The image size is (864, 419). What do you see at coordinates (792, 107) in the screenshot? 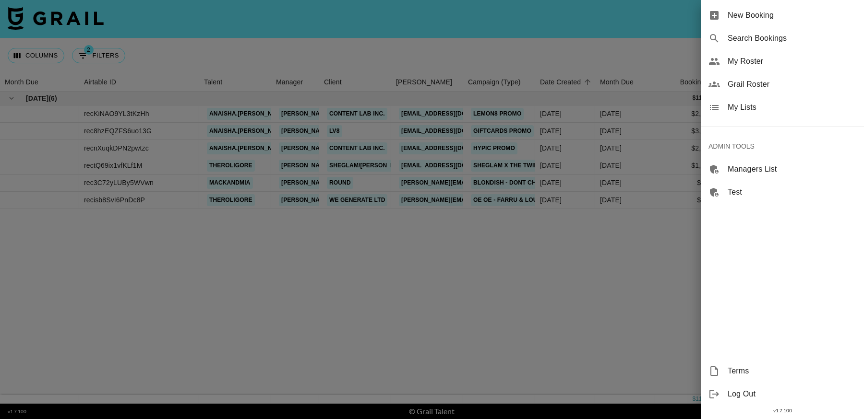
I see `span: My Lists` at bounding box center [792, 107].